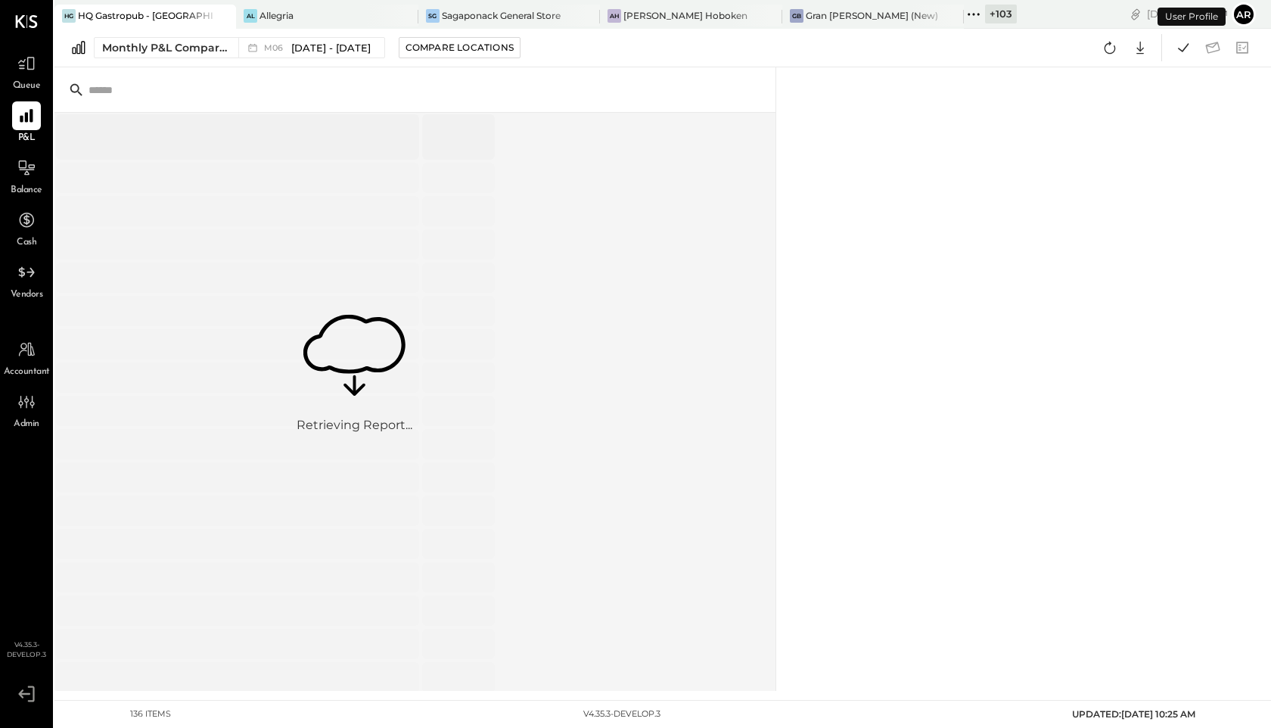  I want to click on a: P&L, so click(26, 123).